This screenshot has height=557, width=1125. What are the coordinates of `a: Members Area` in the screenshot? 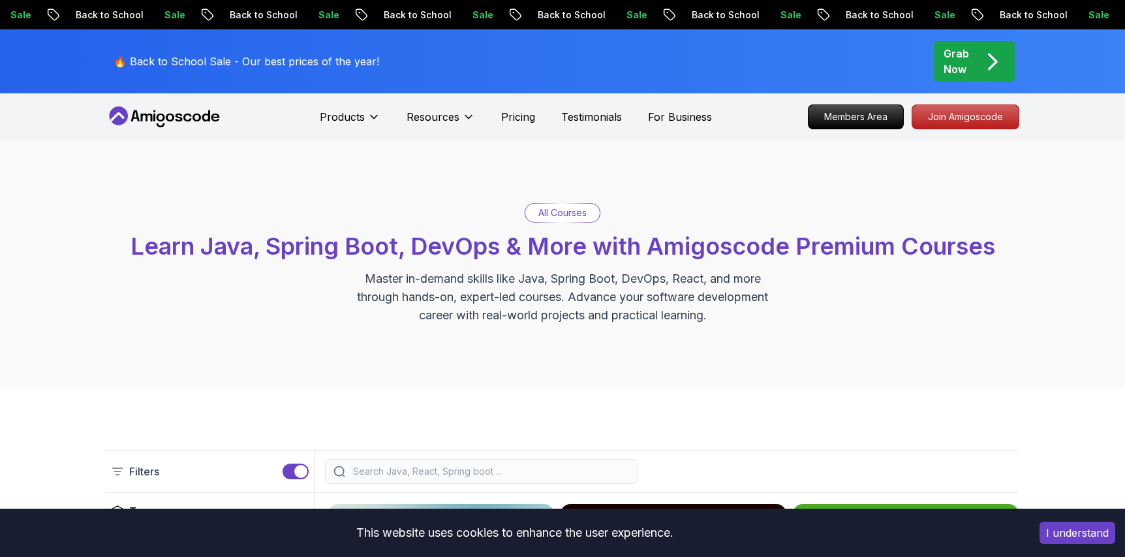 It's located at (856, 117).